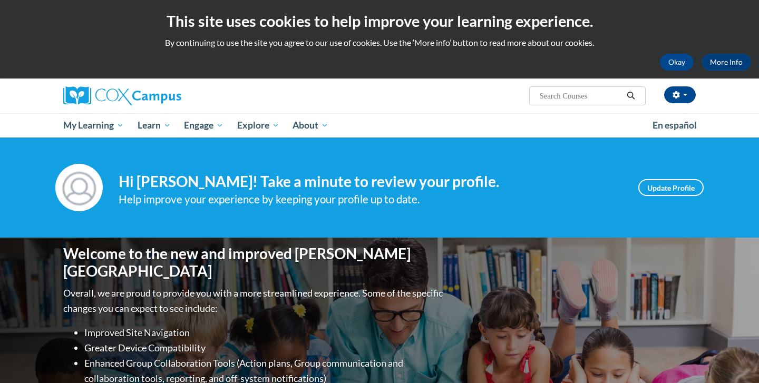  What do you see at coordinates (122, 96) in the screenshot?
I see `img: Cox Campus` at bounding box center [122, 96].